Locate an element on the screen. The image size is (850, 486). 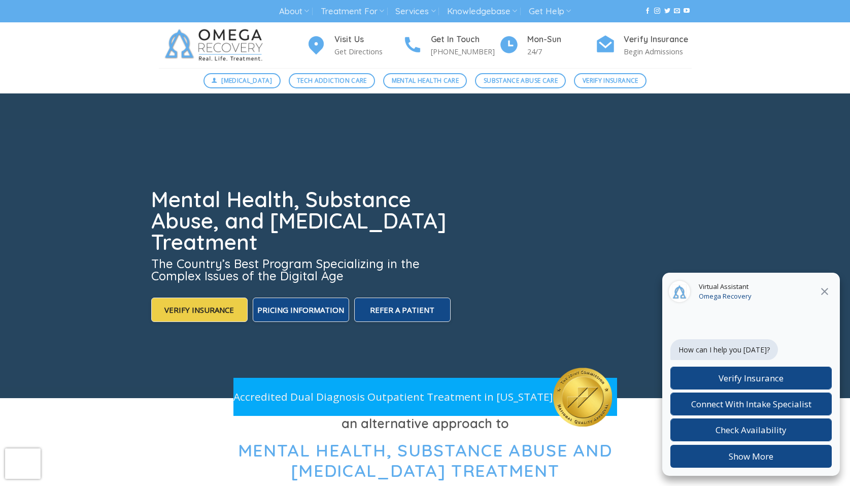
a: Substance Abuse Care is located at coordinates (520, 81).